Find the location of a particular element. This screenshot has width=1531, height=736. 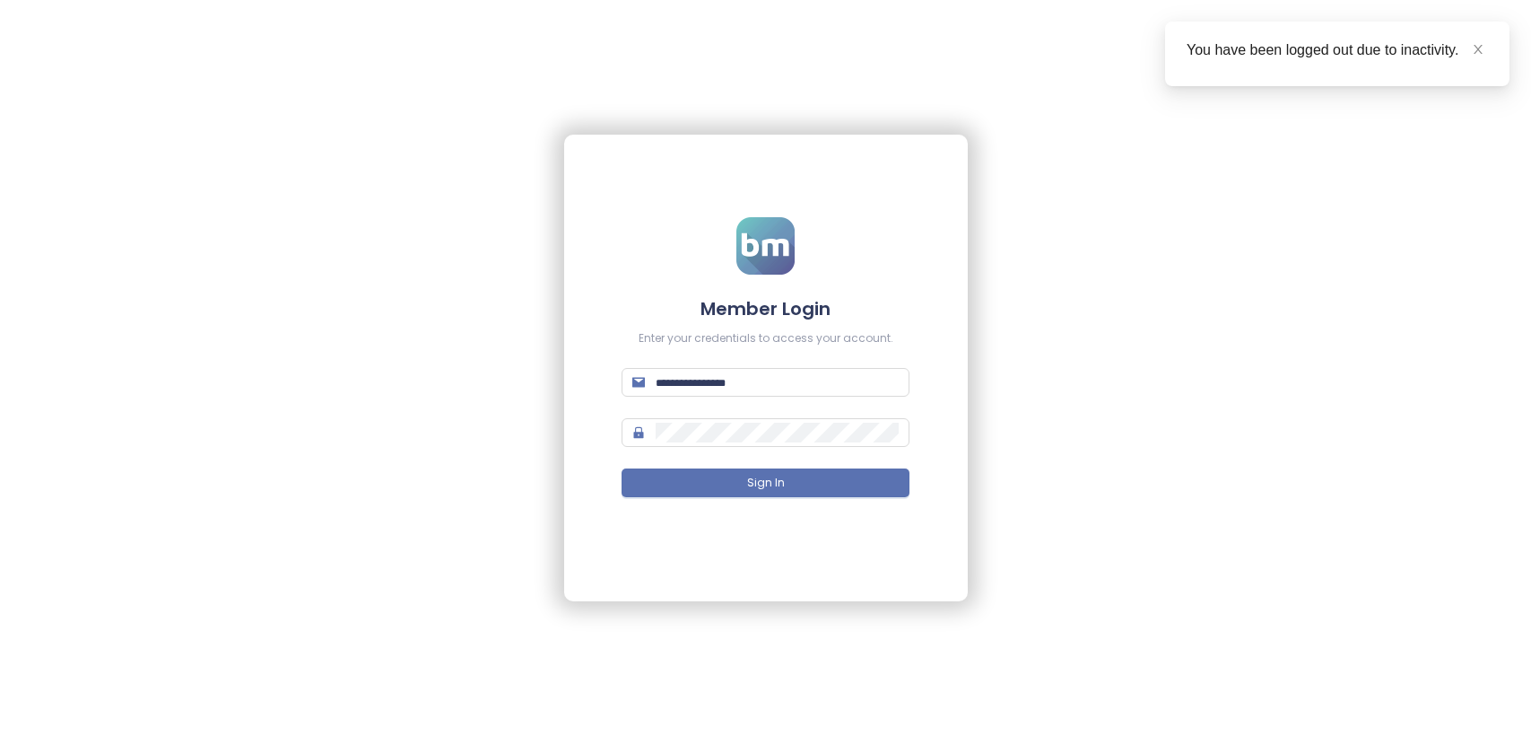

span: Sign In is located at coordinates (766, 483).